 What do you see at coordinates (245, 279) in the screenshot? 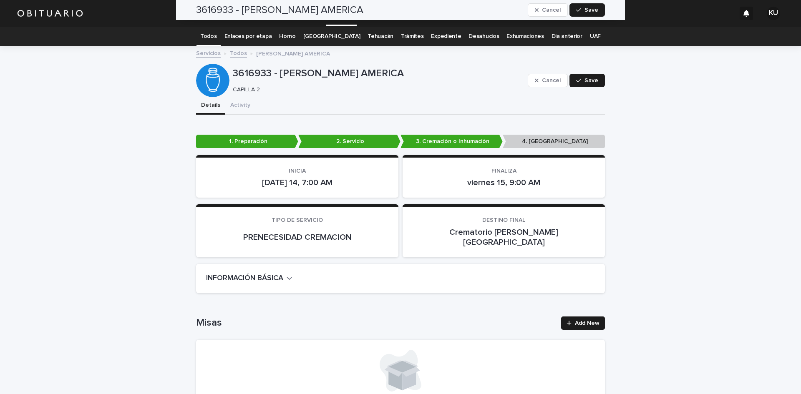
I see `h2: INFORMACIÓN BÁSICA` at bounding box center [245, 279].